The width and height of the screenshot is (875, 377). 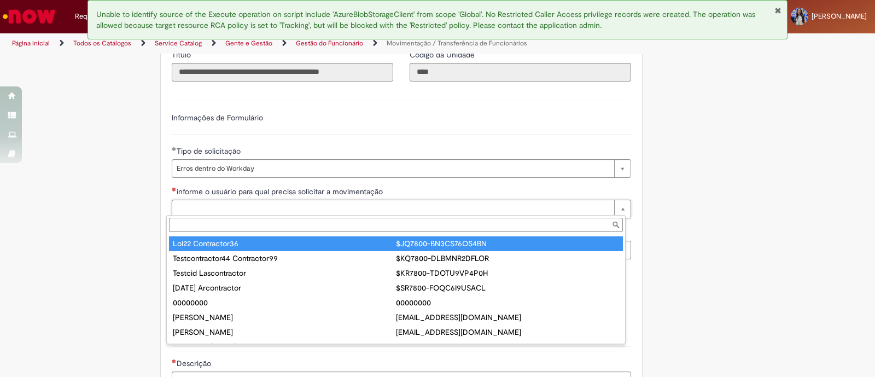 I want to click on div: 01010191, so click(x=508, y=347).